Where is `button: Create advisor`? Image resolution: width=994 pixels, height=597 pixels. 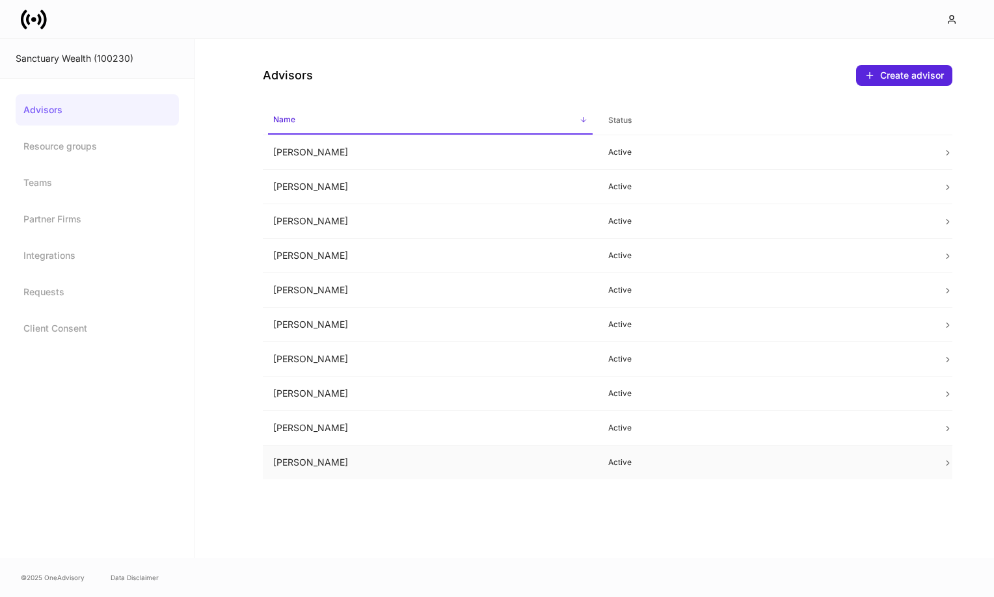 button: Create advisor is located at coordinates (904, 75).